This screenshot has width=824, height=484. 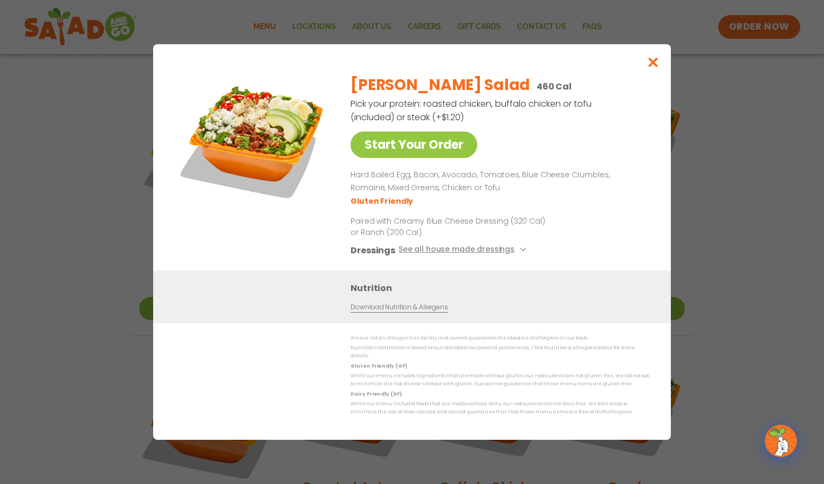 I want to click on strong: Dairy Friendly (DF), so click(x=376, y=394).